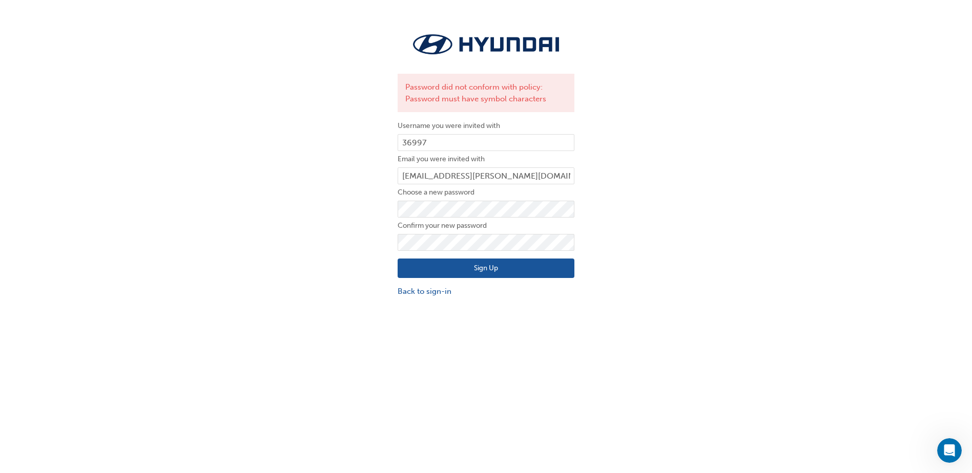 The width and height of the screenshot is (972, 473). Describe the element at coordinates (486, 226) in the screenshot. I see `label: Confirm your new password` at that location.